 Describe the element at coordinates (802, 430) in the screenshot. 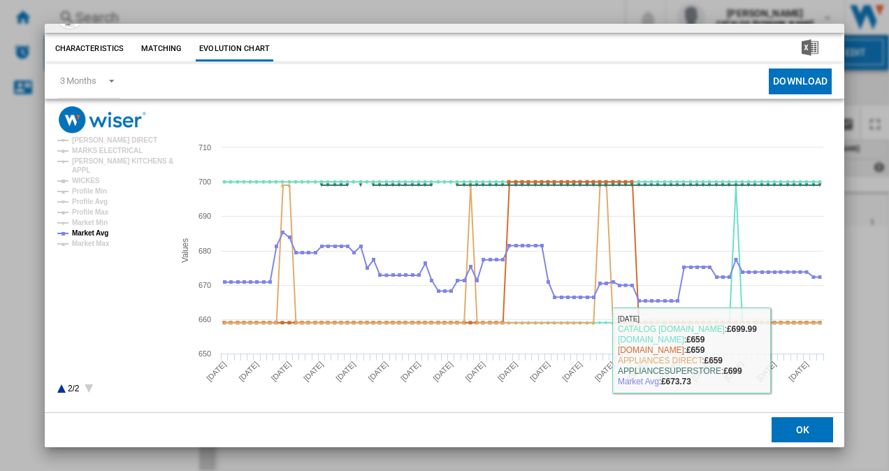

I see `button: OK` at that location.